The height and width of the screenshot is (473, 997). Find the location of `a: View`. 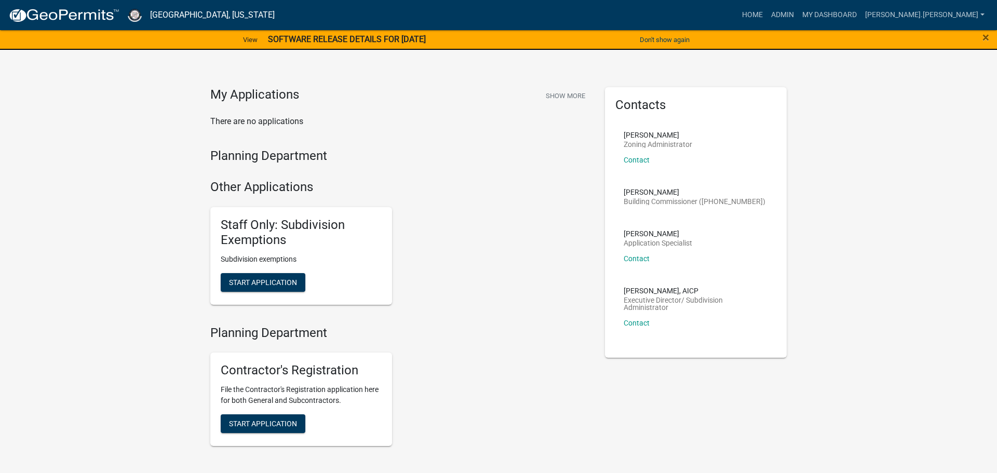

a: View is located at coordinates (250, 39).